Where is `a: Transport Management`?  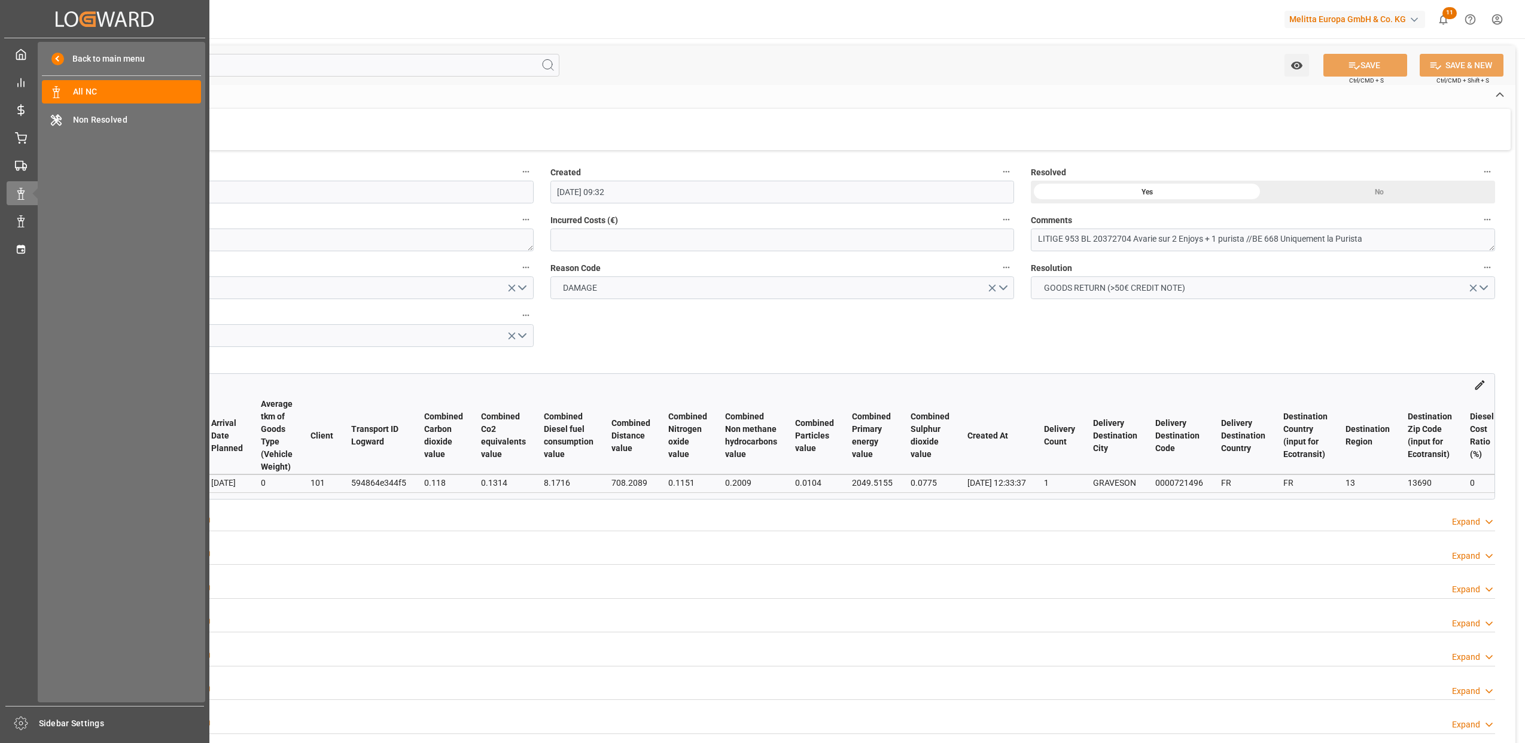
a: Transport Management is located at coordinates (105, 165).